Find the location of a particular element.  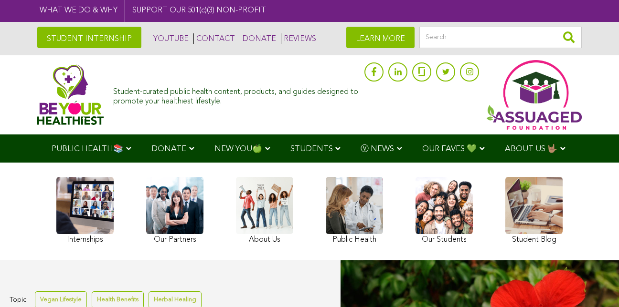

span: ABOUT US 🤟🏽 is located at coordinates (531, 149).